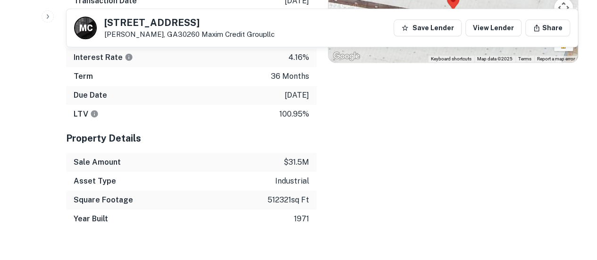  Describe the element at coordinates (103, 200) in the screenshot. I see `h6: Square Footage` at that location.